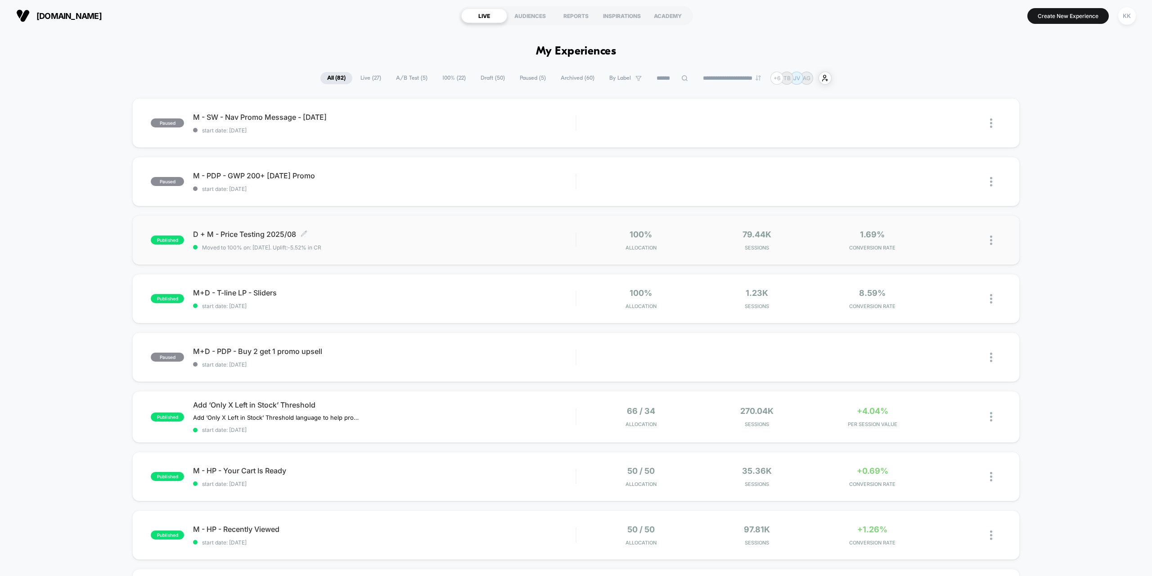 This screenshot has height=576, width=1152. I want to click on span: 270.04k, so click(757, 410).